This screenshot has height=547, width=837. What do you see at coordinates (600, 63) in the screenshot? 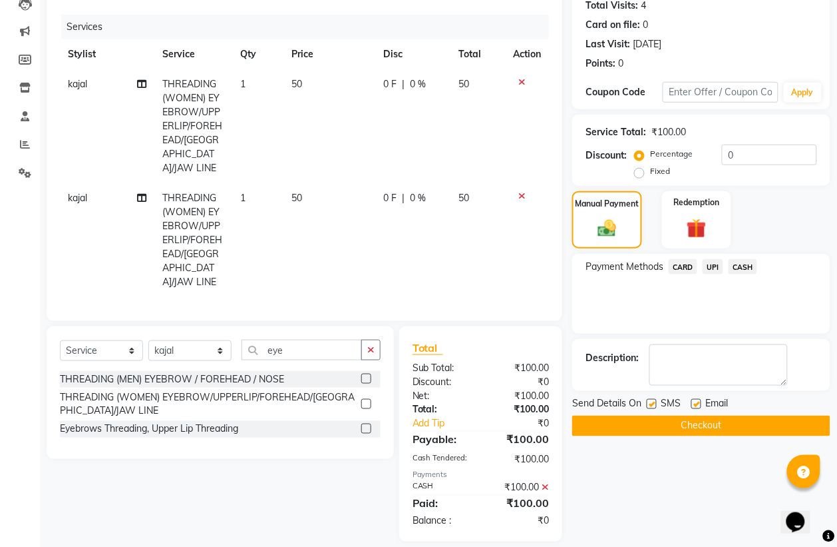
I see `div: Points:` at bounding box center [600, 63].